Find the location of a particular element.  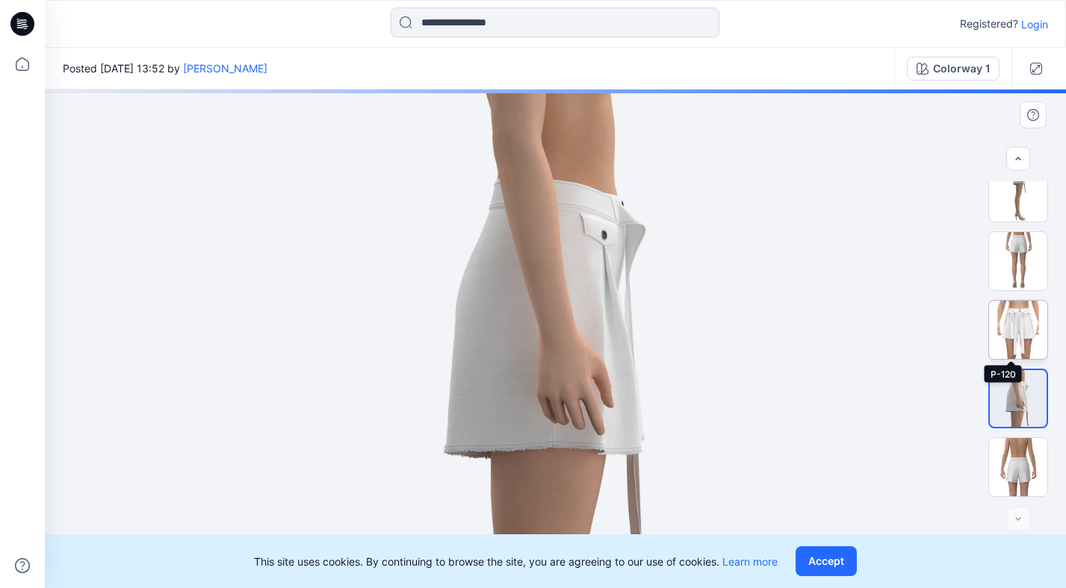

img: P-120_Custom_View_2 is located at coordinates (1018, 193).